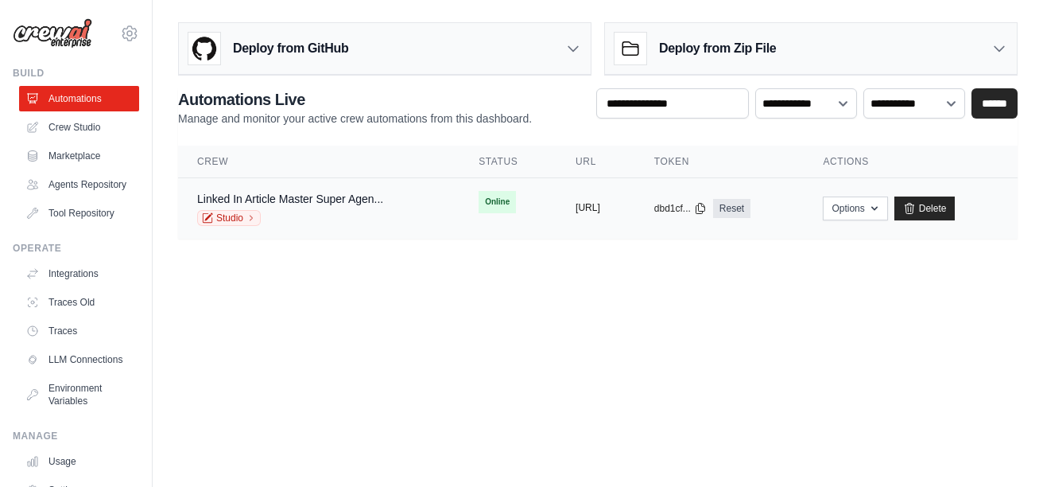 The width and height of the screenshot is (1043, 487). I want to click on h3: Deploy from Zip File, so click(717, 48).